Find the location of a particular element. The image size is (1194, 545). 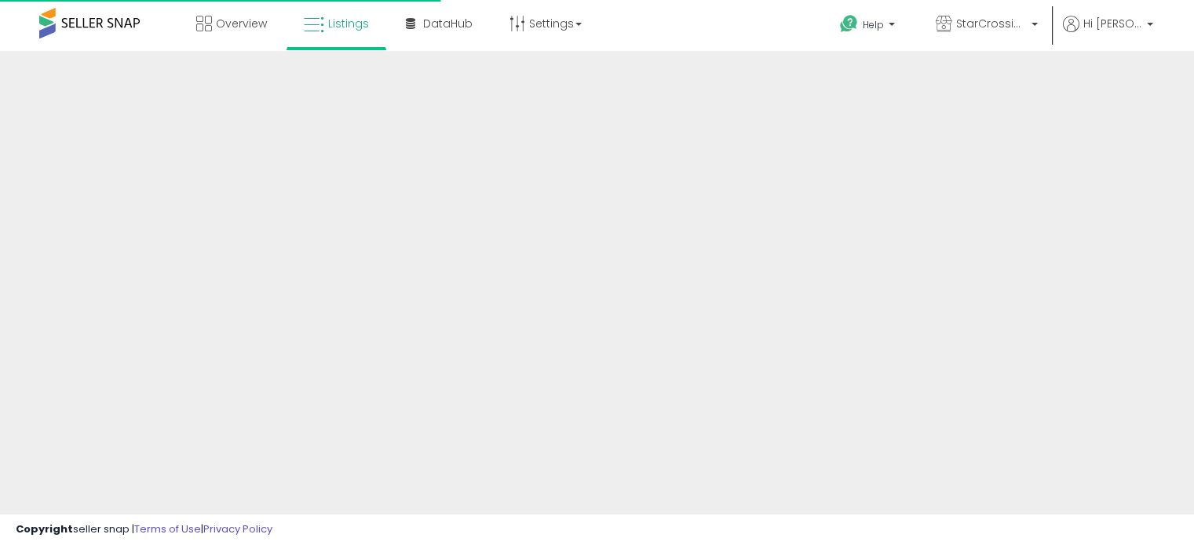

a: Help is located at coordinates (869, 27).